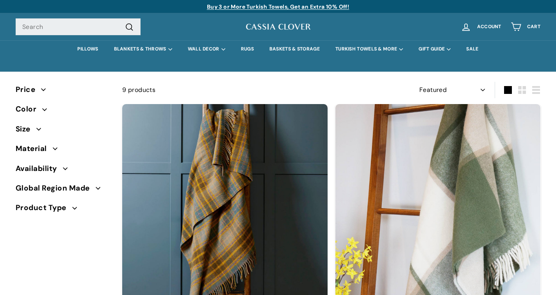  I want to click on a: Buy 3 or More Turkish Towels, Get an Extra 10% Off!, so click(278, 7).